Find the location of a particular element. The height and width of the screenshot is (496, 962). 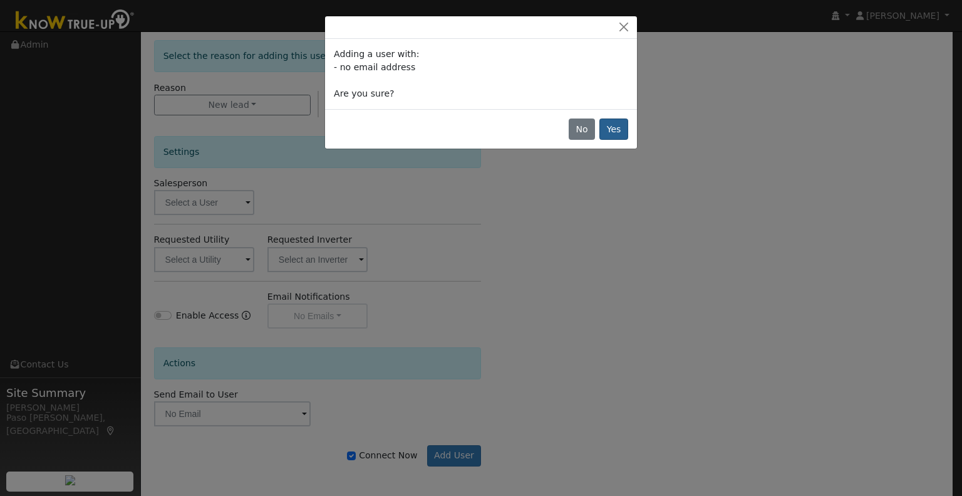

button: Yes is located at coordinates (614, 129).